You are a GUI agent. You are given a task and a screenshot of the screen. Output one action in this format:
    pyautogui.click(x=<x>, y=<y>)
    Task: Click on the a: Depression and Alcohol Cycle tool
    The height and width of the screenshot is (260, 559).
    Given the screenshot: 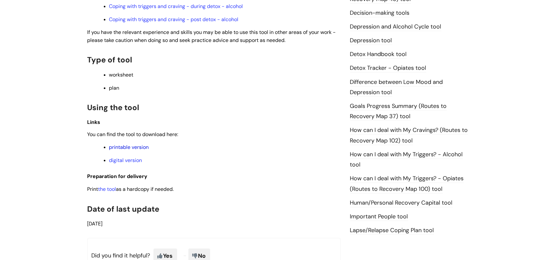 What is the action you would take?
    pyautogui.click(x=396, y=27)
    